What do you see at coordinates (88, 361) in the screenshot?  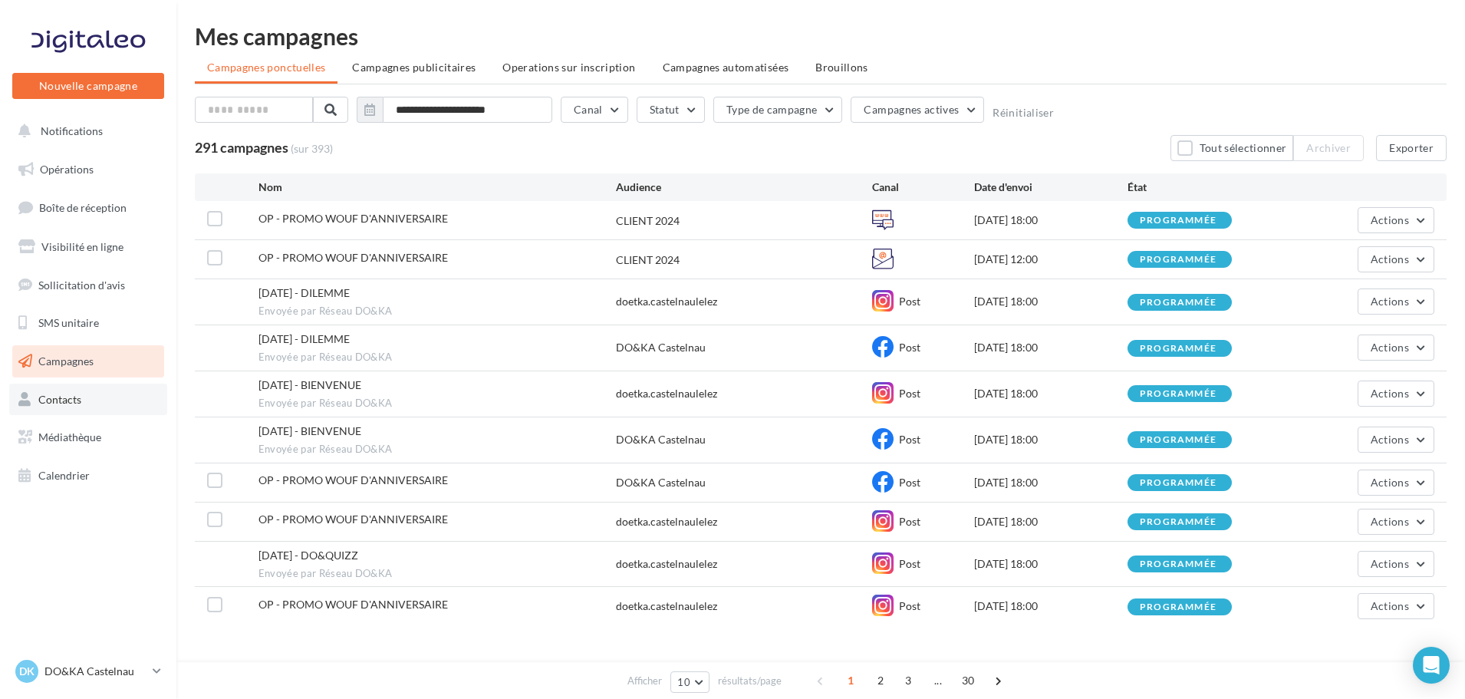 I see `a: Campagnes` at bounding box center [88, 361].